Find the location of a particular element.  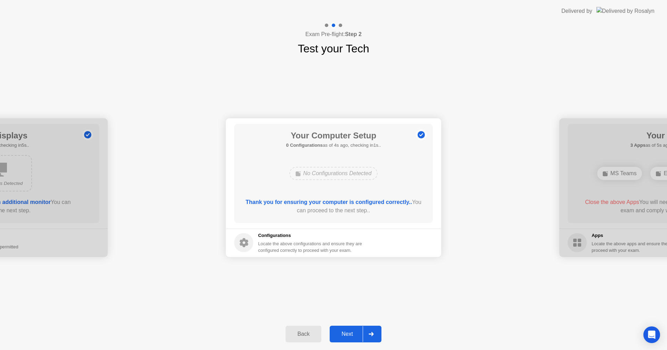

b: Thank you for ensuring your computer is configured correctly.. is located at coordinates (329, 202).